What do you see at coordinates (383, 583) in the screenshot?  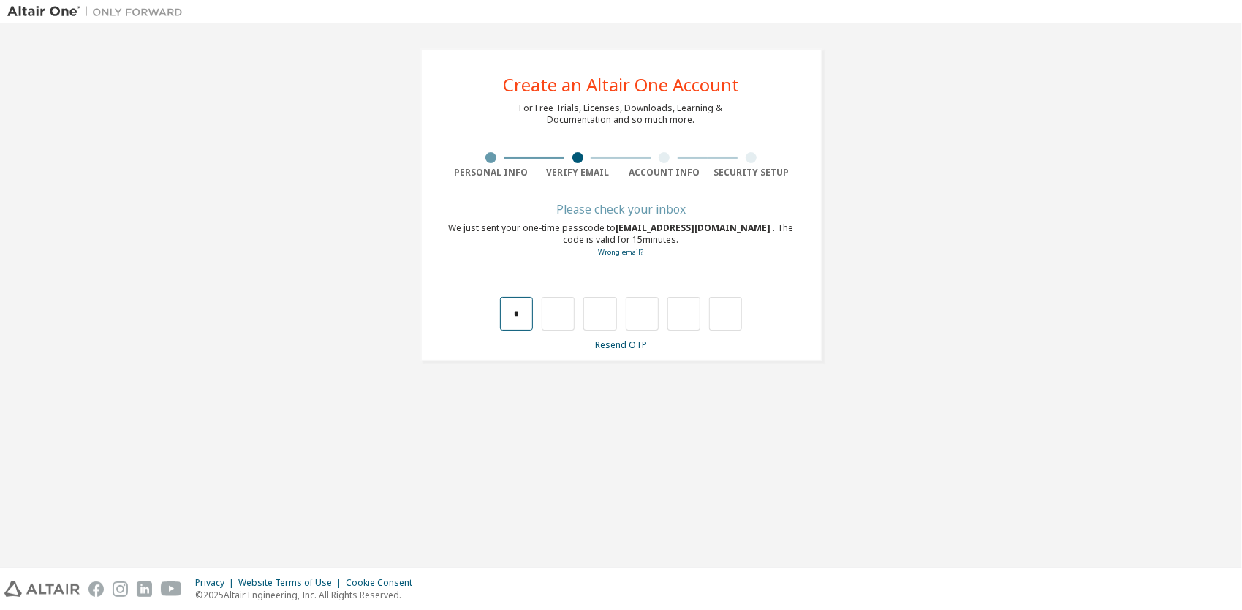 I see `div: Cookie Consent` at bounding box center [383, 583].